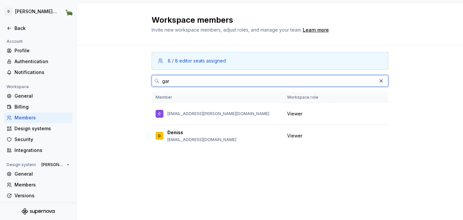 This screenshot has width=463, height=220. Describe the element at coordinates (42, 139) in the screenshot. I see `div: Security` at that location.